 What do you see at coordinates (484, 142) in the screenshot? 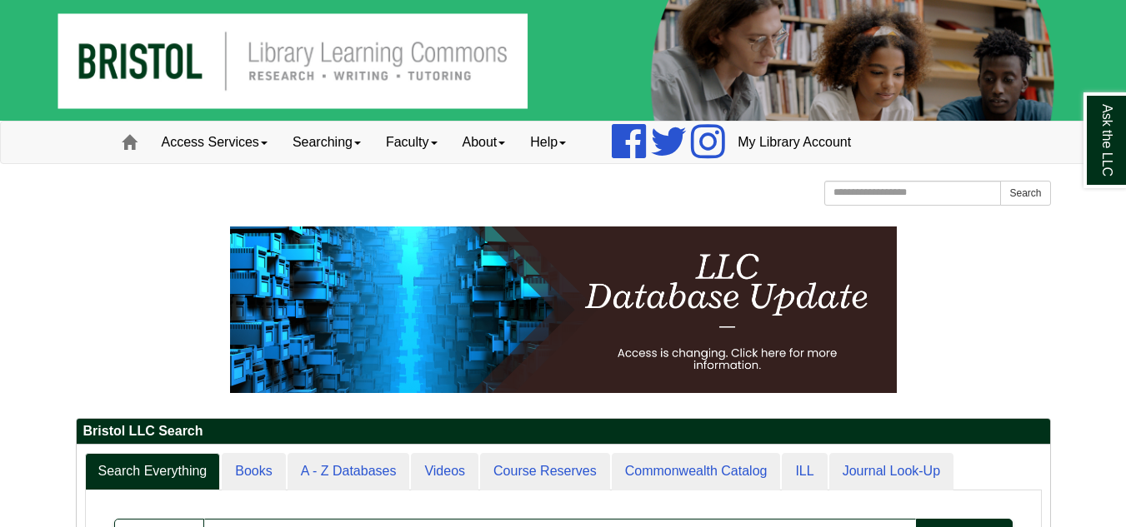
I see `a: About` at bounding box center [484, 142].